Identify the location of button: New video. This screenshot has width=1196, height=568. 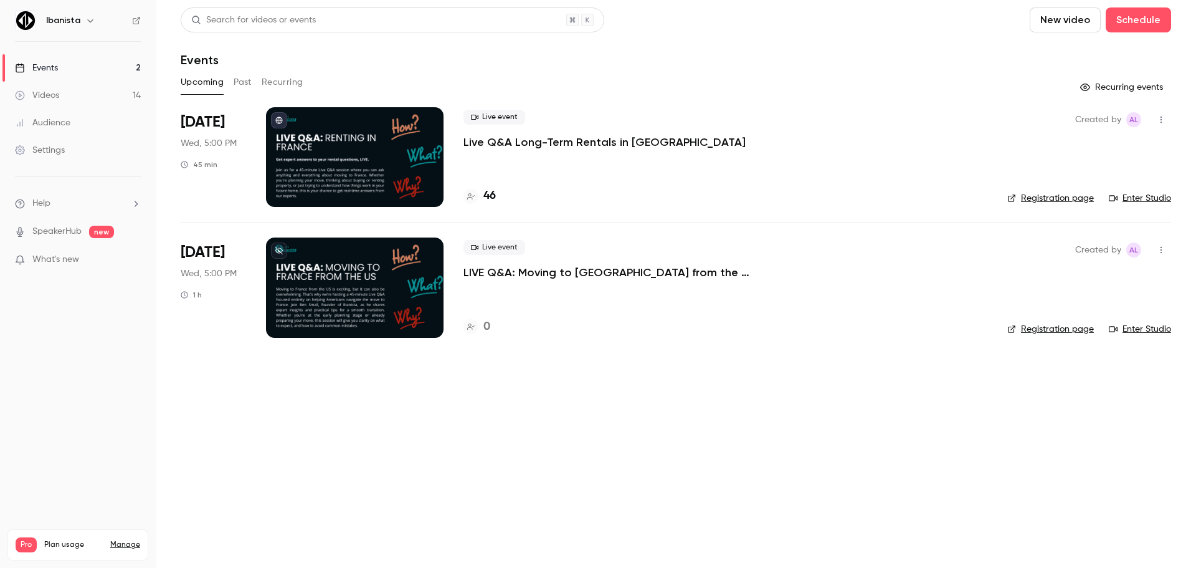
(1066, 20).